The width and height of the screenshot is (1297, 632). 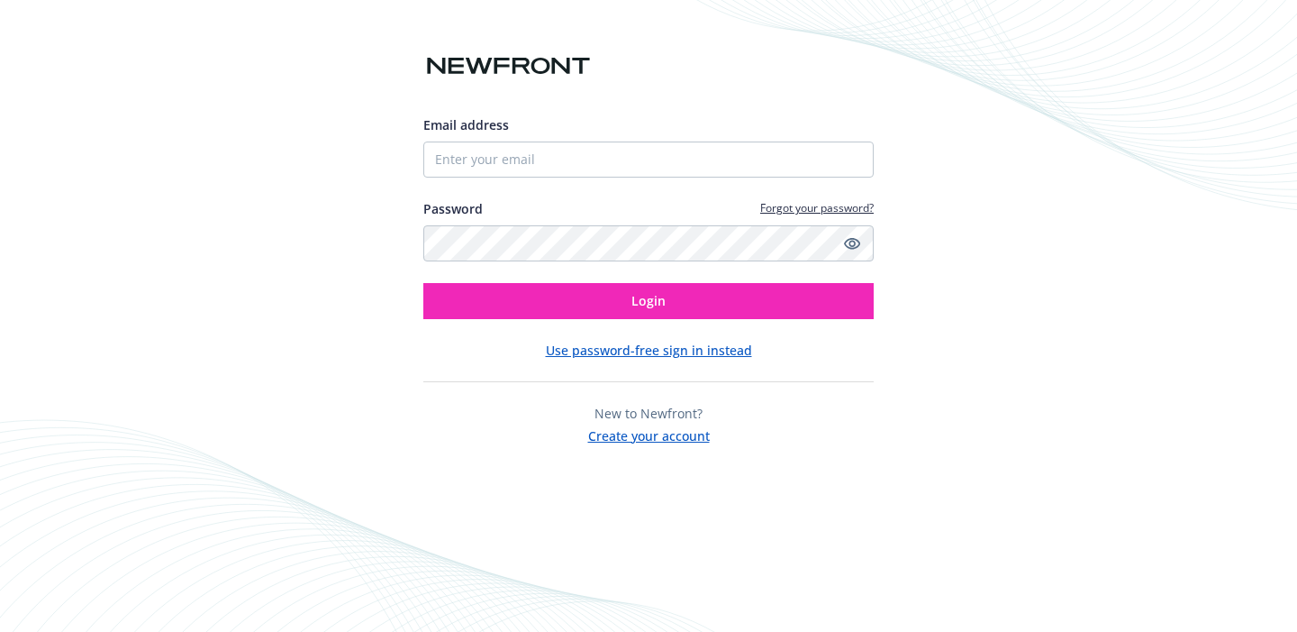 I want to click on span: Email address, so click(x=466, y=124).